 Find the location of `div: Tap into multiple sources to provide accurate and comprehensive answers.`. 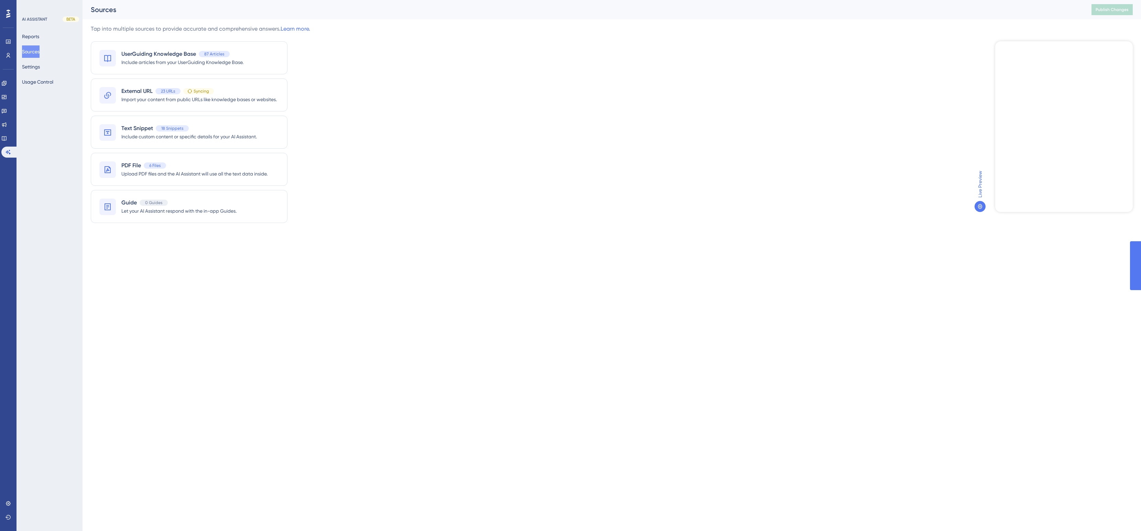

div: Tap into multiple sources to provide accurate and comprehensive answers. is located at coordinates (200, 29).